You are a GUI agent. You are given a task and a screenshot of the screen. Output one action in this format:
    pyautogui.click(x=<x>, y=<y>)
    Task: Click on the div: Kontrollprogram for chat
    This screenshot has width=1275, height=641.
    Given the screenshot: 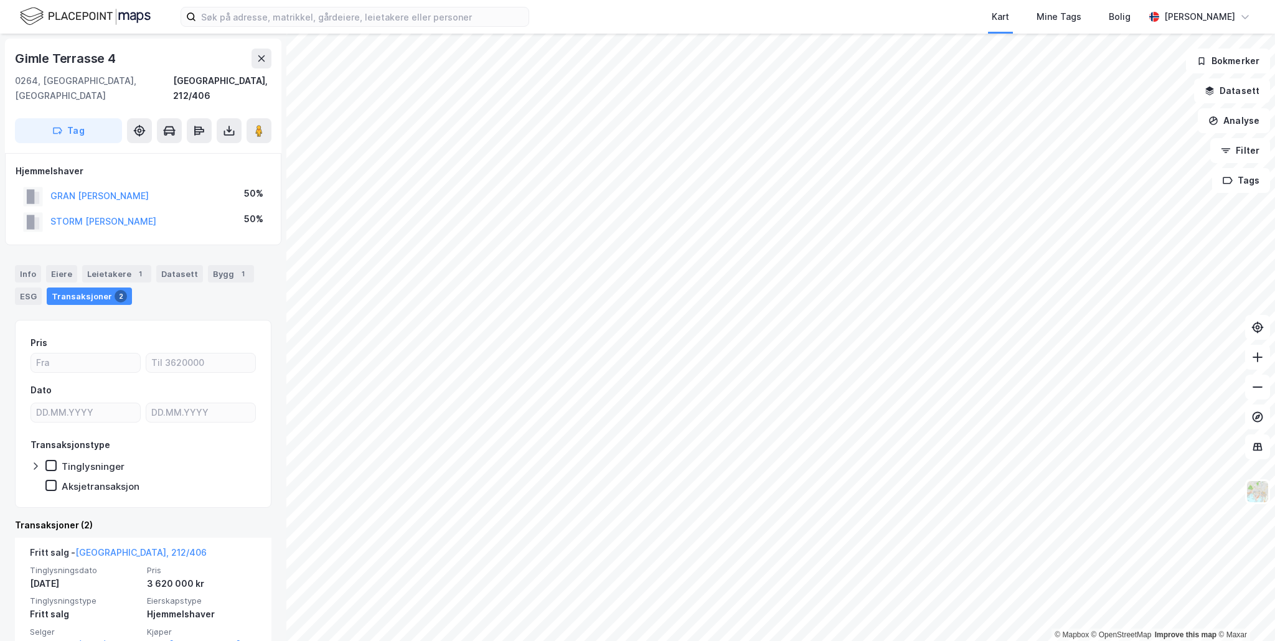 What is the action you would take?
    pyautogui.click(x=1244, y=611)
    